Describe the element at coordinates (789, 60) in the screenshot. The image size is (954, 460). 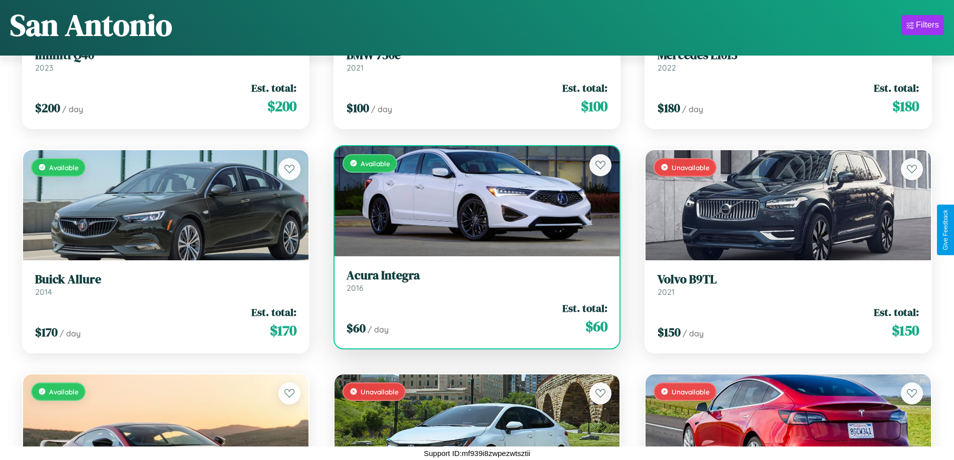
I see `a: Mercedes L10132022` at that location.